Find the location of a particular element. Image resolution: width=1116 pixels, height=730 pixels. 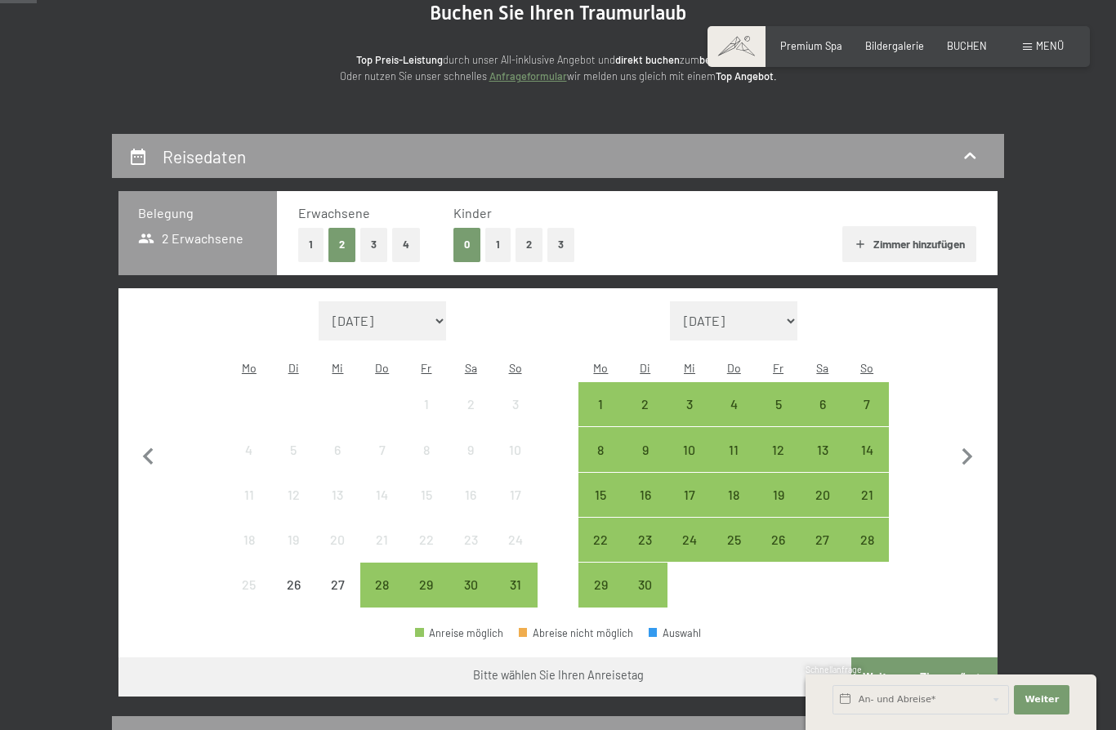

div: Thu Aug 07 2025 is located at coordinates (382, 449).